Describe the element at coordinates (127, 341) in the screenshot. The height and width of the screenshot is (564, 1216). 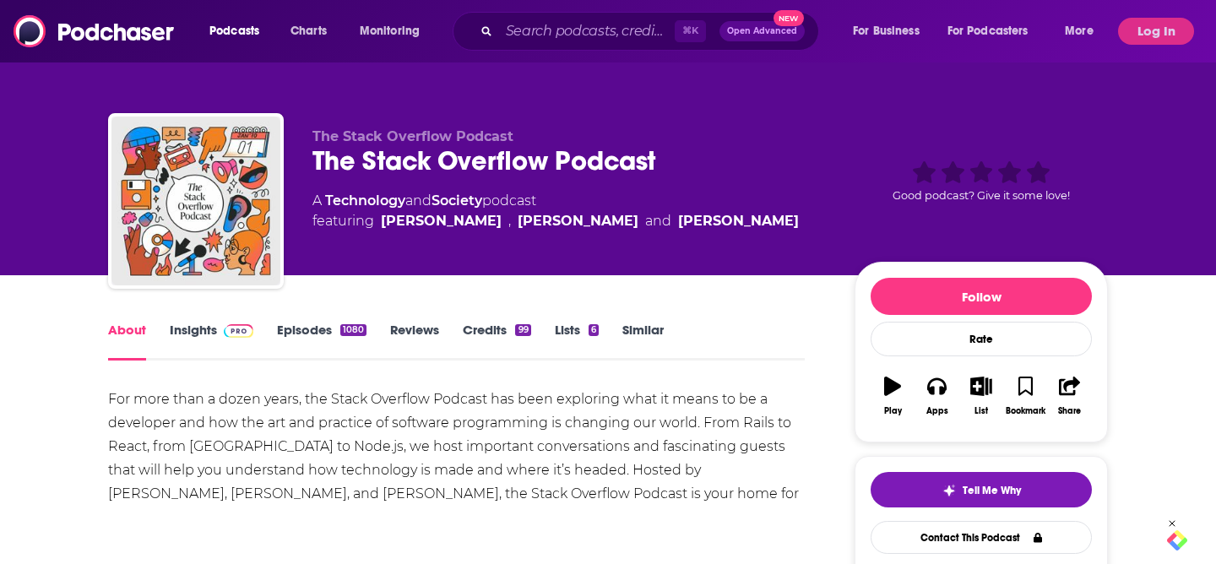
I see `a: About` at that location.